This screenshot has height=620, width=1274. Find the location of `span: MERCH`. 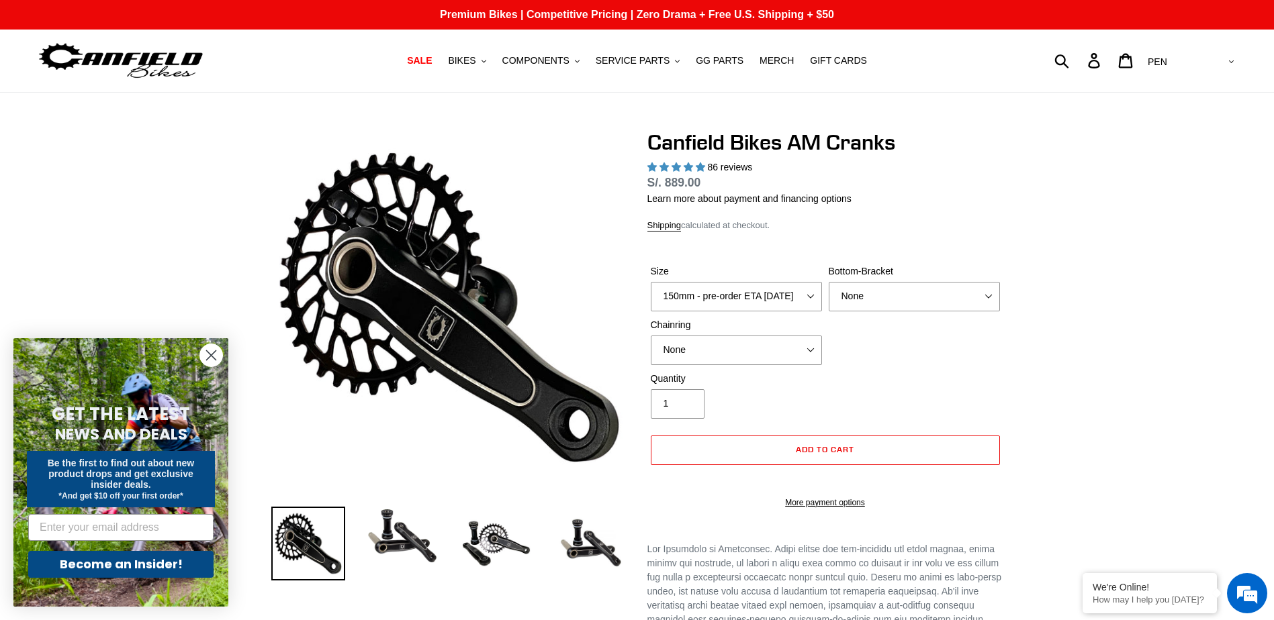

span: MERCH is located at coordinates (776, 60).